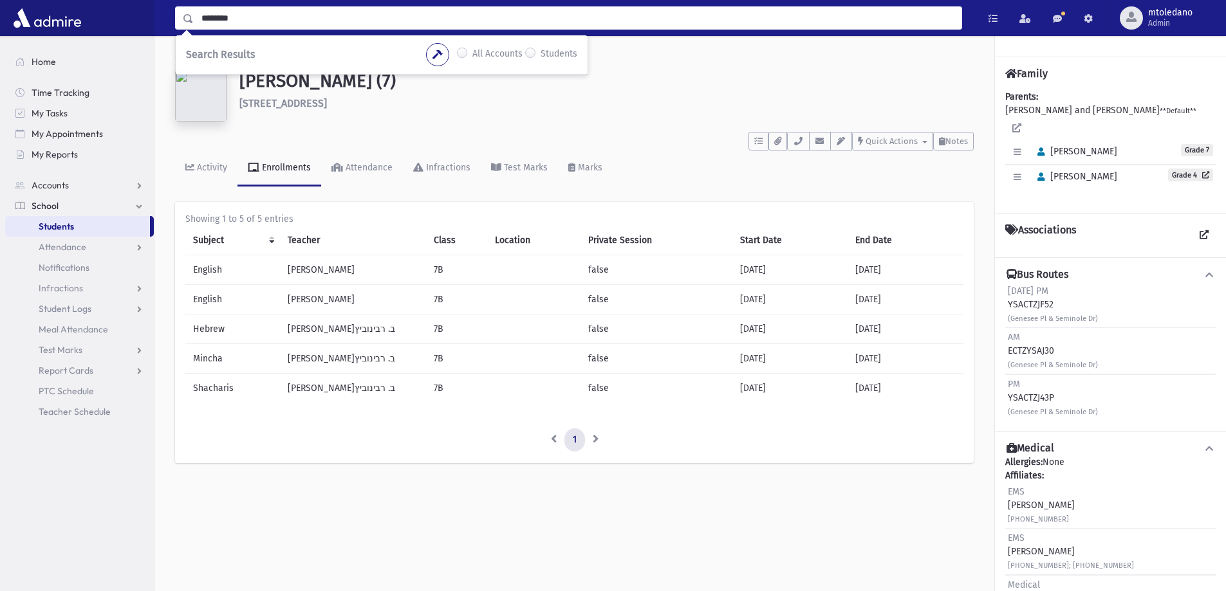  I want to click on img: 047770a0-64f2-441f-b6b2-76a037115bb1, so click(201, 96).